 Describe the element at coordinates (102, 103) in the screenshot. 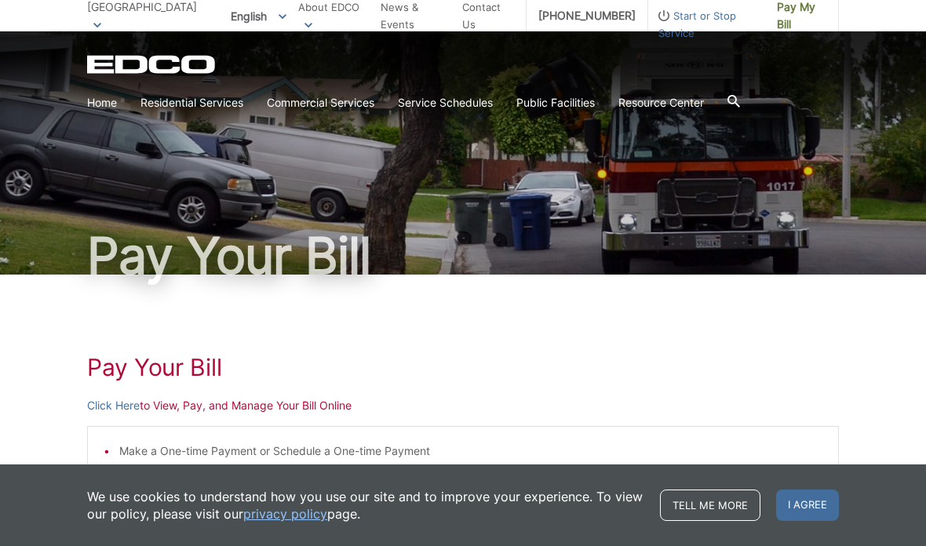

I see `a: Home` at that location.